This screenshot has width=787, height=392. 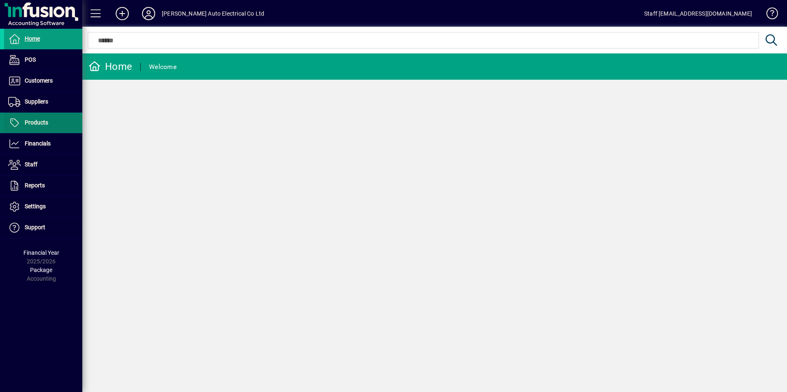 What do you see at coordinates (41, 270) in the screenshot?
I see `span: Package` at bounding box center [41, 270].